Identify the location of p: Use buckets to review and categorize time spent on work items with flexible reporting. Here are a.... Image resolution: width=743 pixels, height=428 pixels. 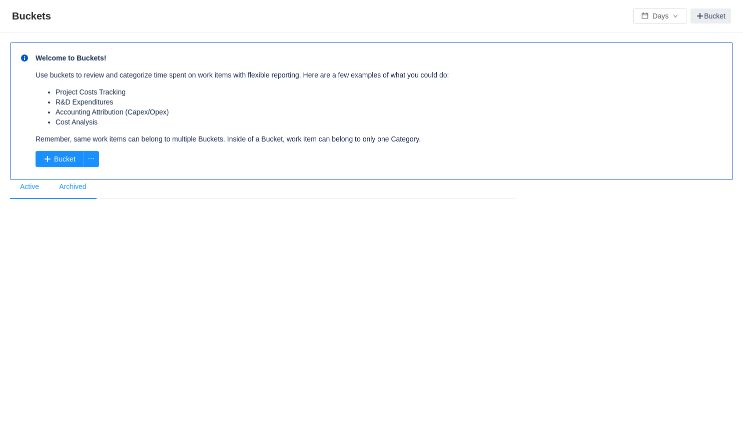
(379, 75).